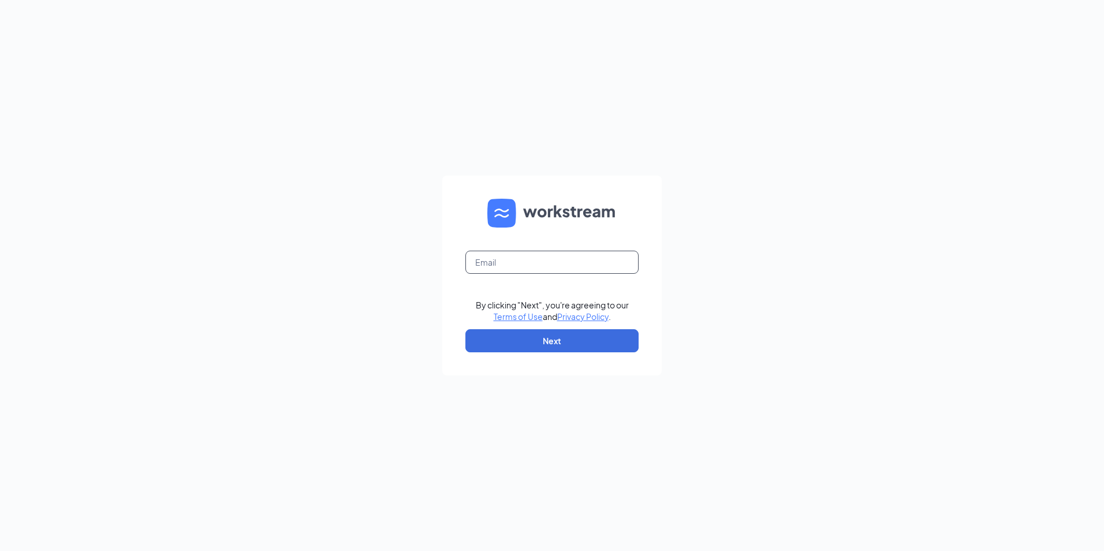 The image size is (1104, 551). I want to click on img: WS logo and Workstream text, so click(552, 213).